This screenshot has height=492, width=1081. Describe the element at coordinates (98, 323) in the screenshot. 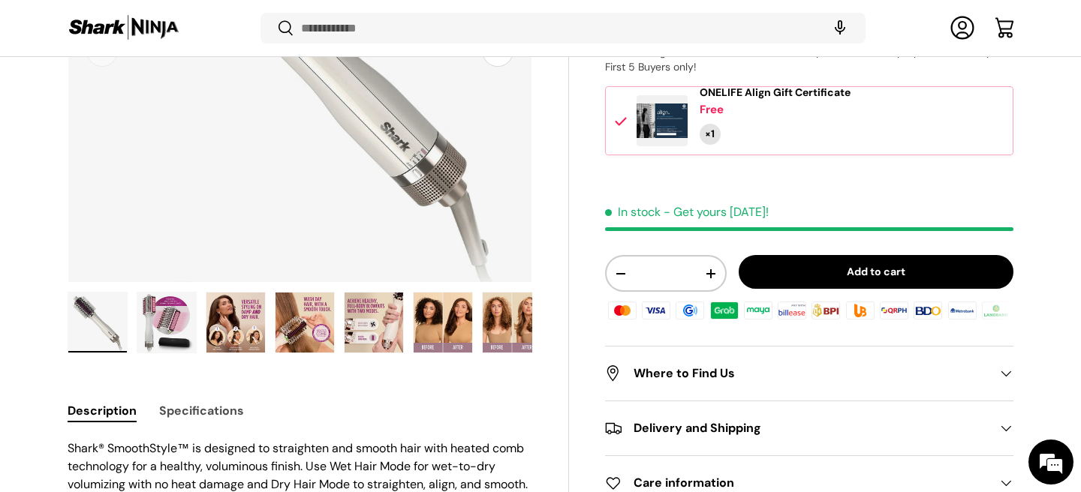

I see `img: Shark SmoothStyle™ Heated Comb & Blow Dryer Brush (HT212PH)` at that location.